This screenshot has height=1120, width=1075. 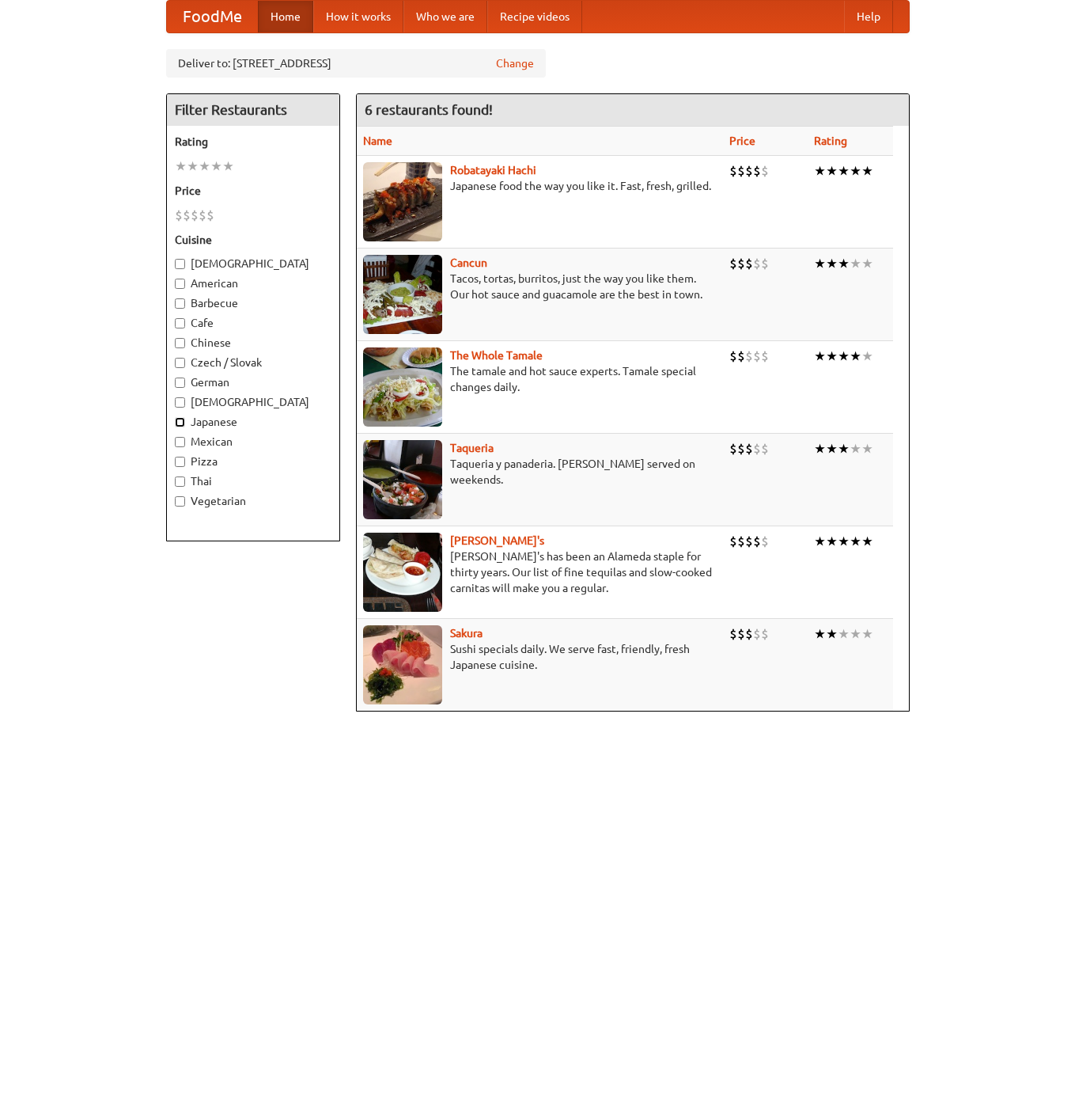 What do you see at coordinates (403, 665) in the screenshot?
I see `img: sakura.jpg` at bounding box center [403, 665].